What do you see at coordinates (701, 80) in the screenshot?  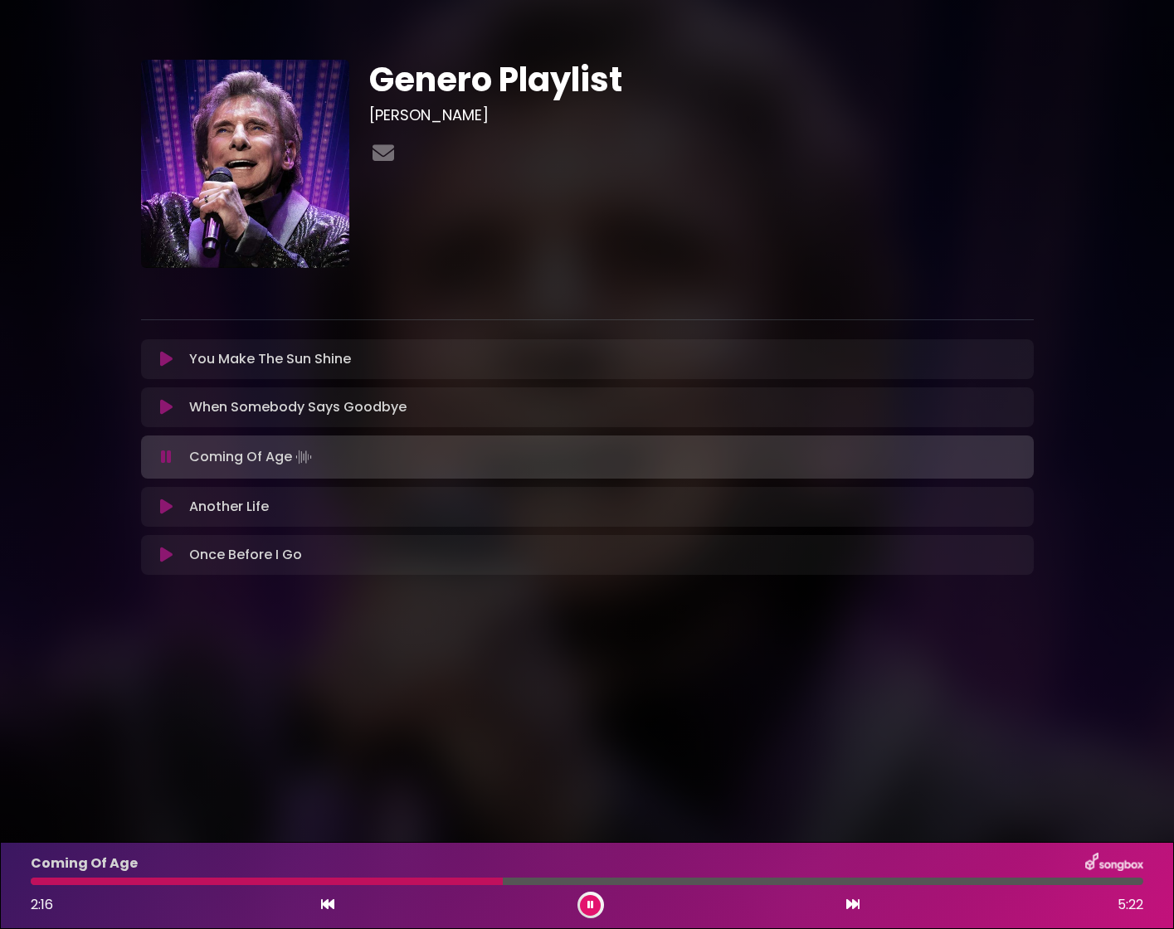 I see `h1: Genero Playlist` at bounding box center [701, 80].